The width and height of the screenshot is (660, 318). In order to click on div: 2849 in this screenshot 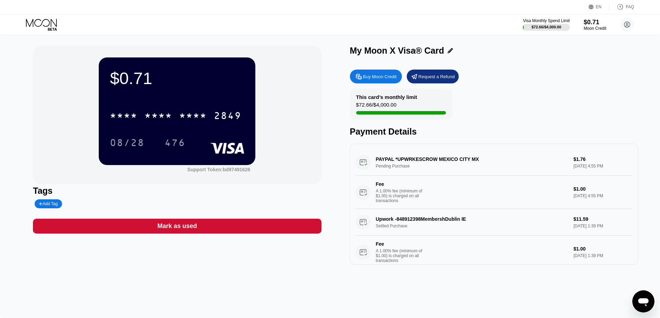, I will do `click(228, 117)`.